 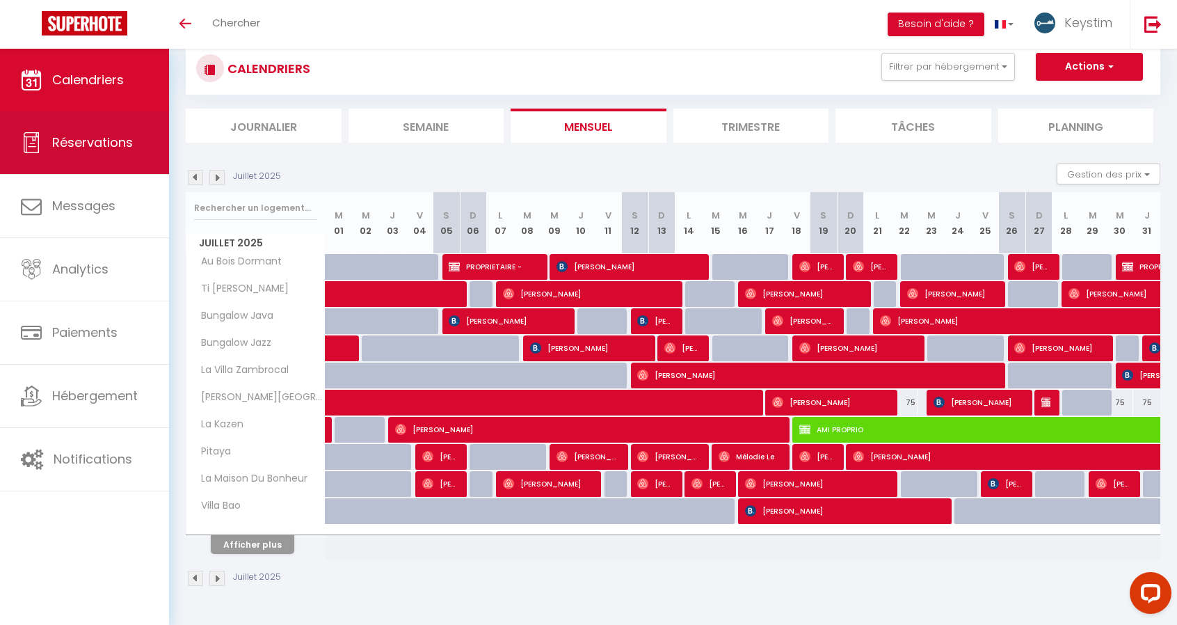 I want to click on th: 04, so click(x=420, y=223).